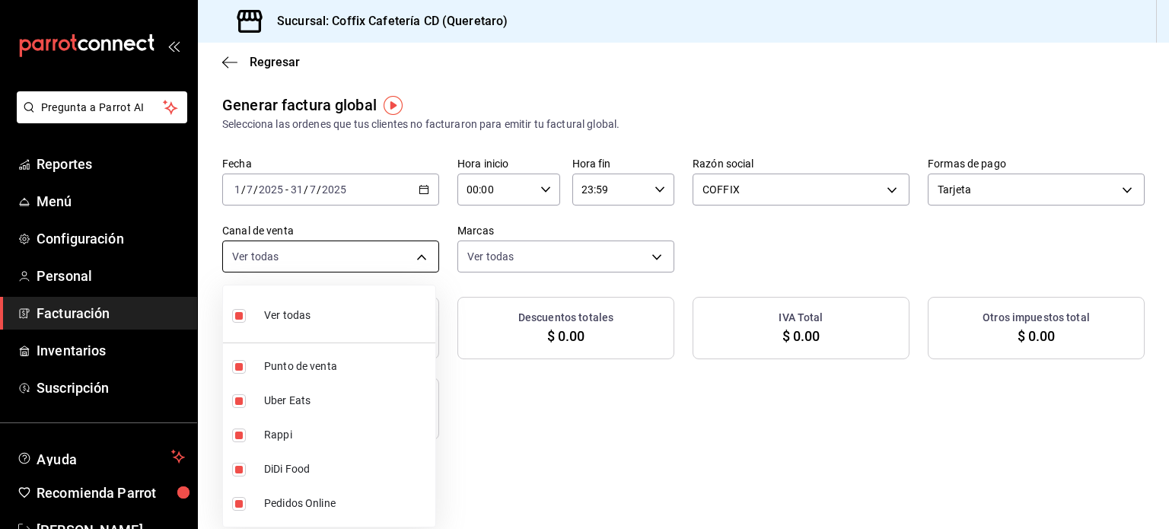 Image resolution: width=1169 pixels, height=529 pixels. Describe the element at coordinates (346, 435) in the screenshot. I see `span: Rappi` at that location.